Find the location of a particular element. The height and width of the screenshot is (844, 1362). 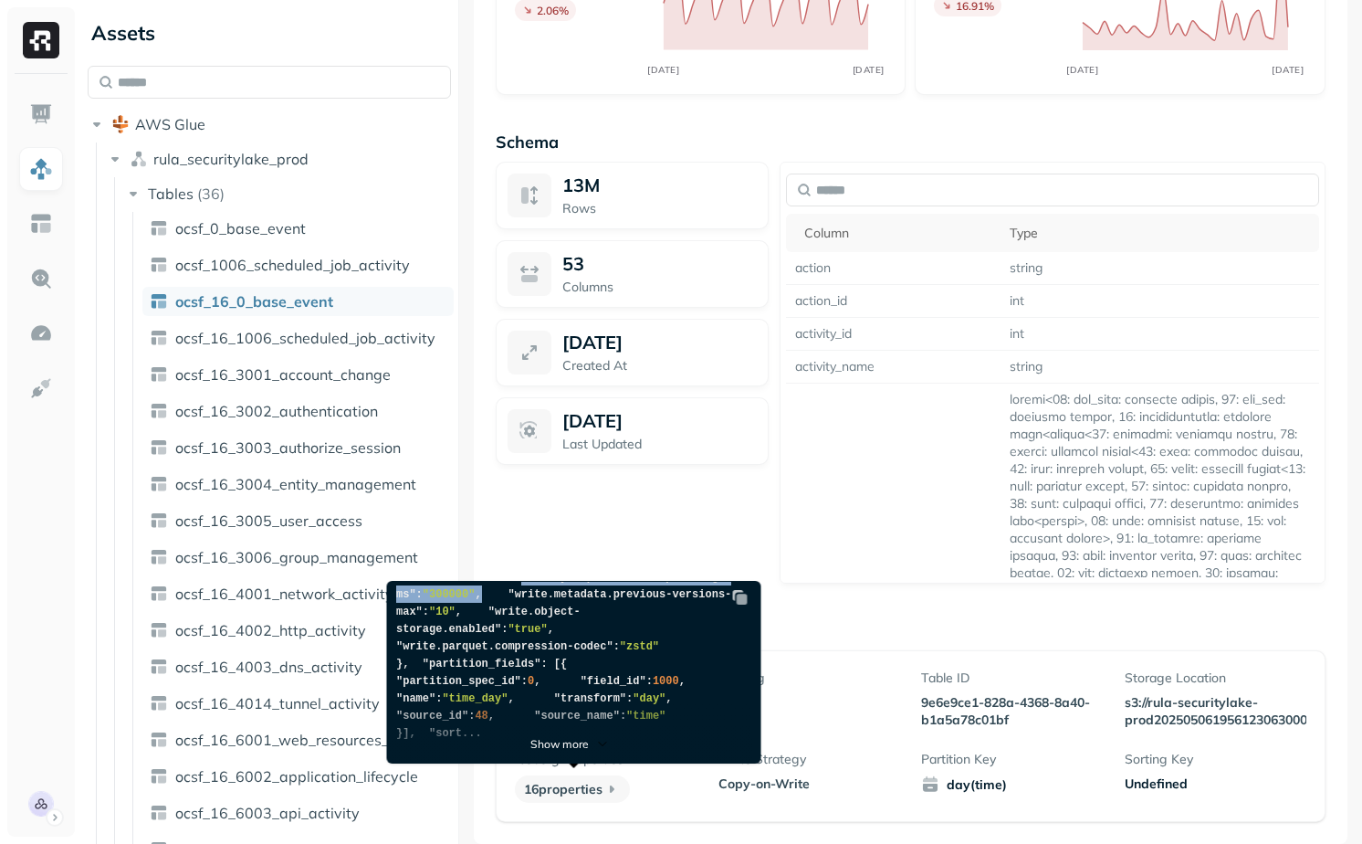

span: "name" is located at coordinates (415, 698).